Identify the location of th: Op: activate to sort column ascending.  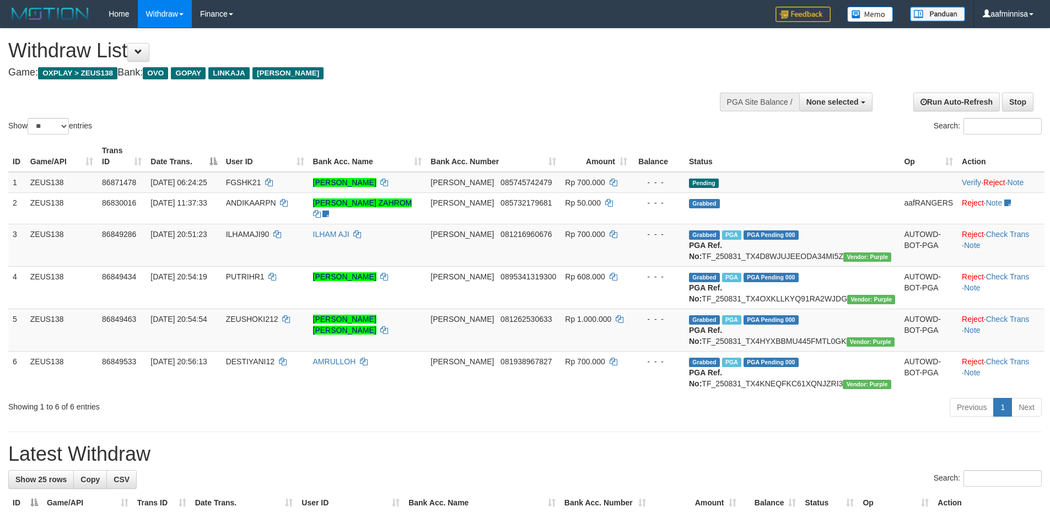
(928, 156).